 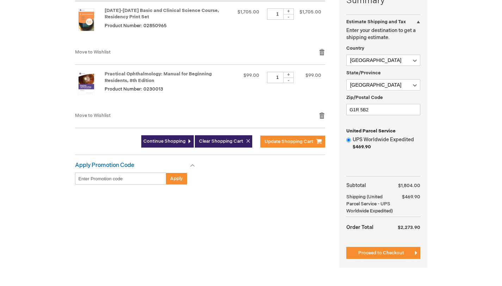 I want to click on a: 2025-2026 Basic and Clinical Science Course, Residency Print Set, so click(x=90, y=25).